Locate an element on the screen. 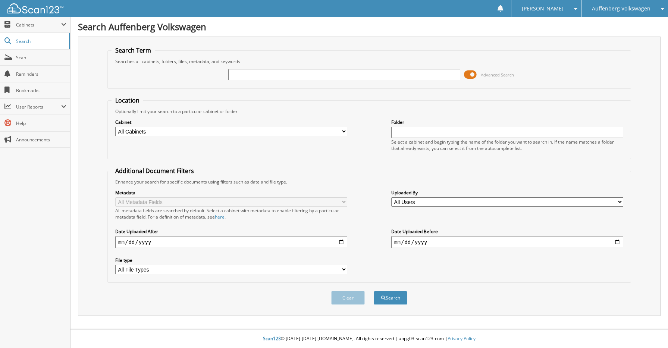 This screenshot has height=348, width=668. label: Date Uploaded After is located at coordinates (231, 231).